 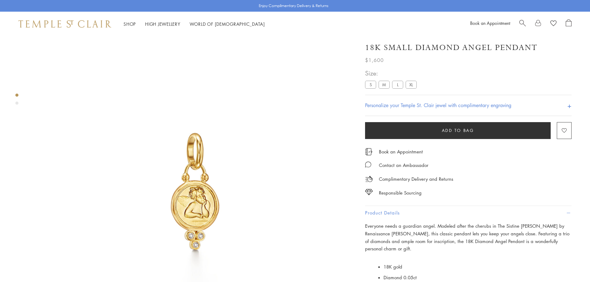 I want to click on div: Responsible Sourcing, so click(x=400, y=193).